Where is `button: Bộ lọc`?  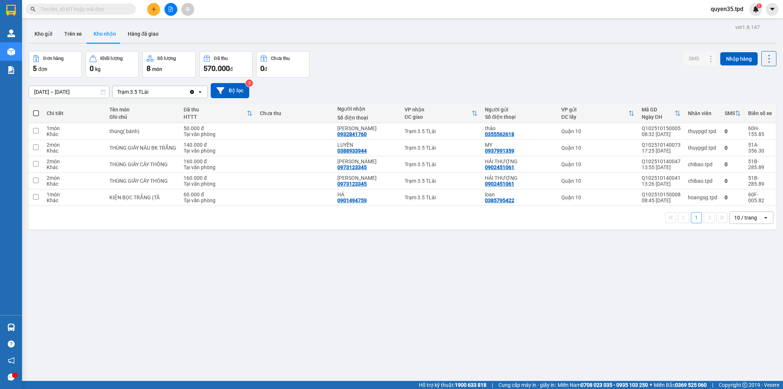
button: Bộ lọc is located at coordinates (230, 90).